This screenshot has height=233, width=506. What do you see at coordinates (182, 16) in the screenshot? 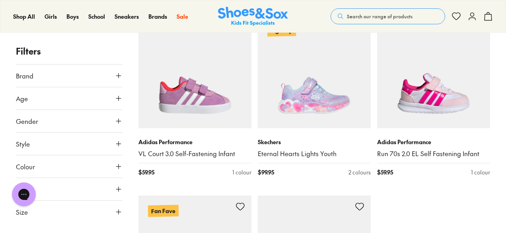
I see `a: Sale` at bounding box center [182, 16].